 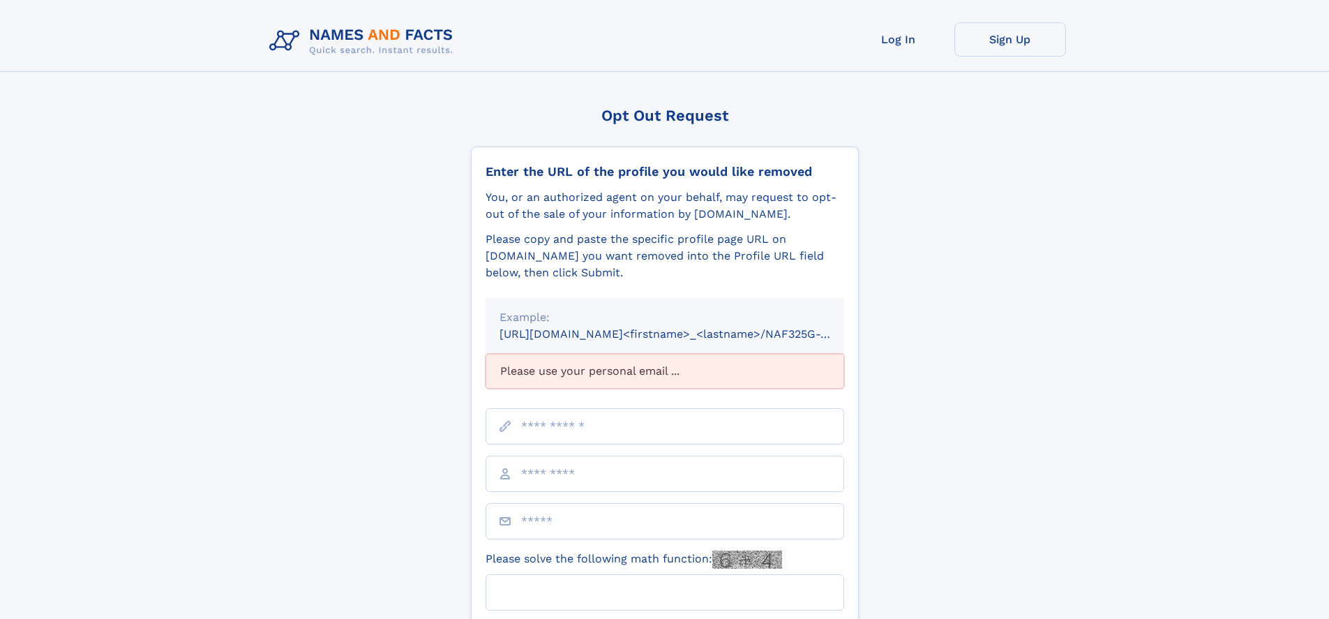 What do you see at coordinates (899, 39) in the screenshot?
I see `a: Log In` at bounding box center [899, 39].